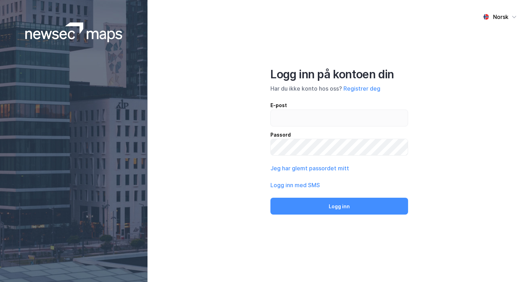 Image resolution: width=531 pixels, height=282 pixels. What do you see at coordinates (74, 32) in the screenshot?
I see `img: logoWhite.bf58a803f64e89776f2b079ca2356427.svg` at bounding box center [74, 32].